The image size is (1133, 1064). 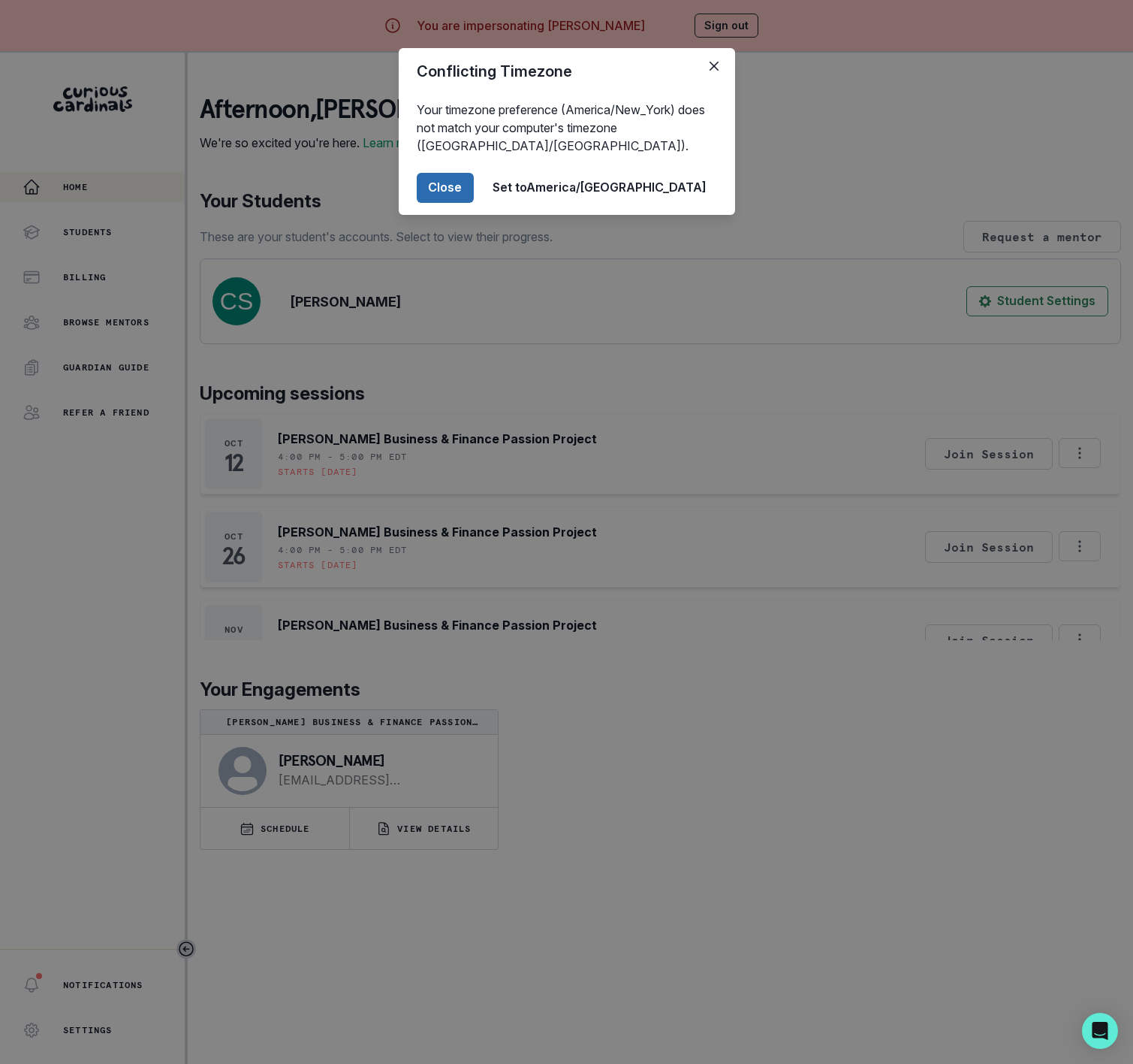 I want to click on header: Conflicting Timezone, so click(x=567, y=71).